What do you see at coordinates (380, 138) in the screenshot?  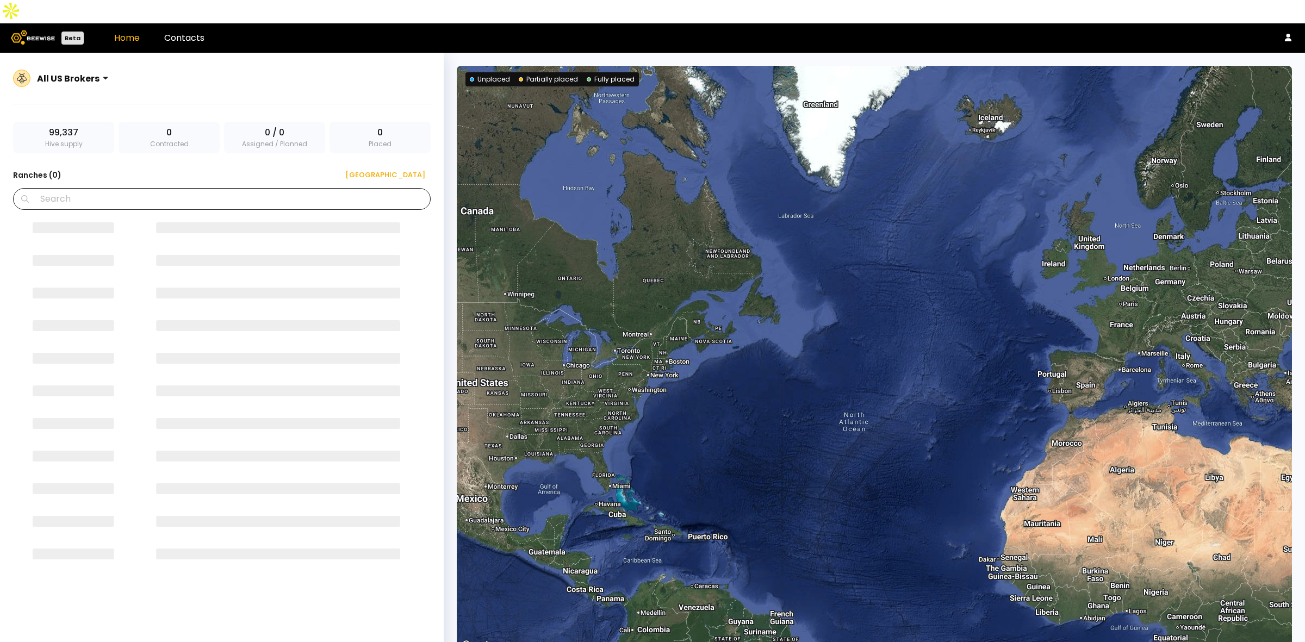 I see `div: Placed` at bounding box center [380, 138].